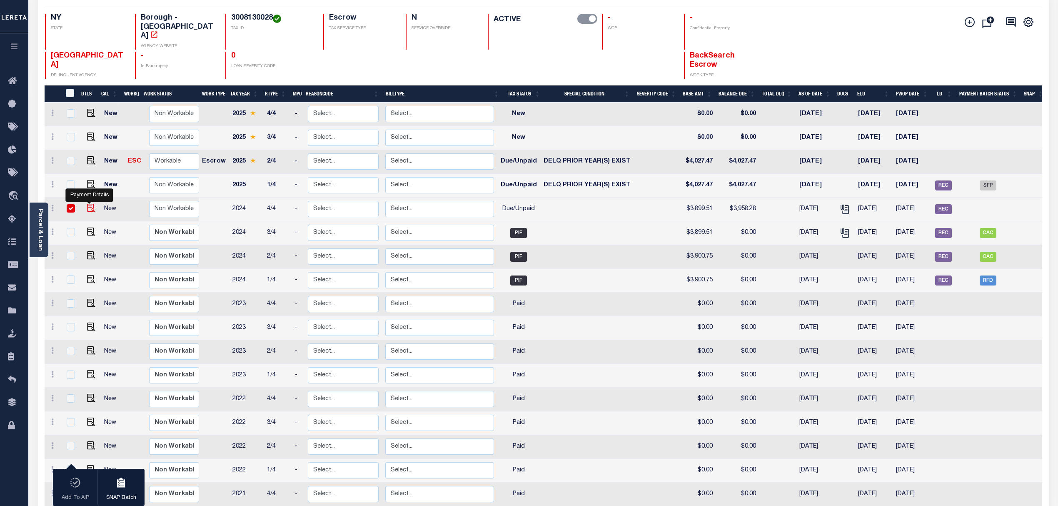  Describe the element at coordinates (988, 94) in the screenshot. I see `th: Payment Batch Status: activate to sort column ascending` at that location.